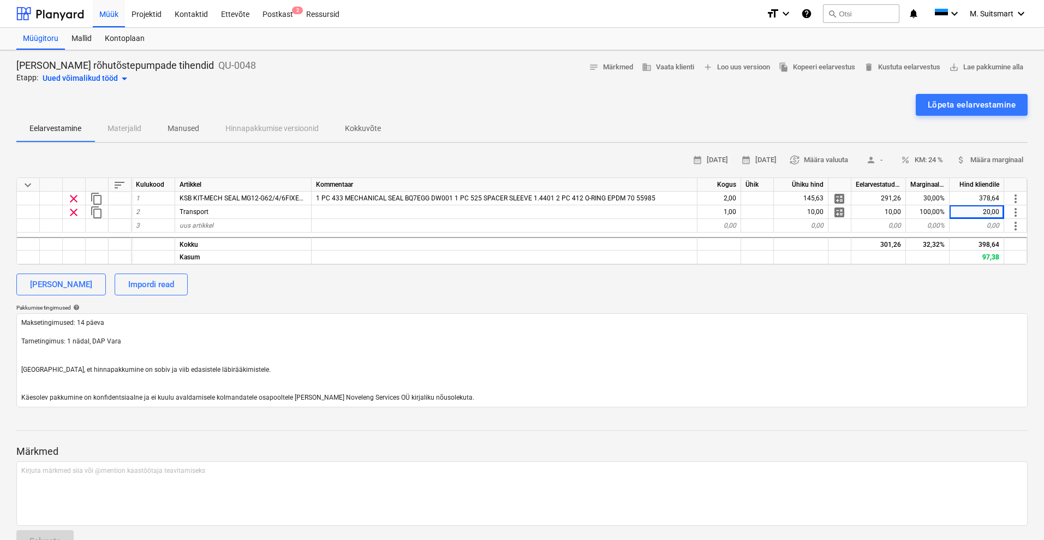  What do you see at coordinates (151, 284) in the screenshot?
I see `div: Impordi read` at bounding box center [151, 284].